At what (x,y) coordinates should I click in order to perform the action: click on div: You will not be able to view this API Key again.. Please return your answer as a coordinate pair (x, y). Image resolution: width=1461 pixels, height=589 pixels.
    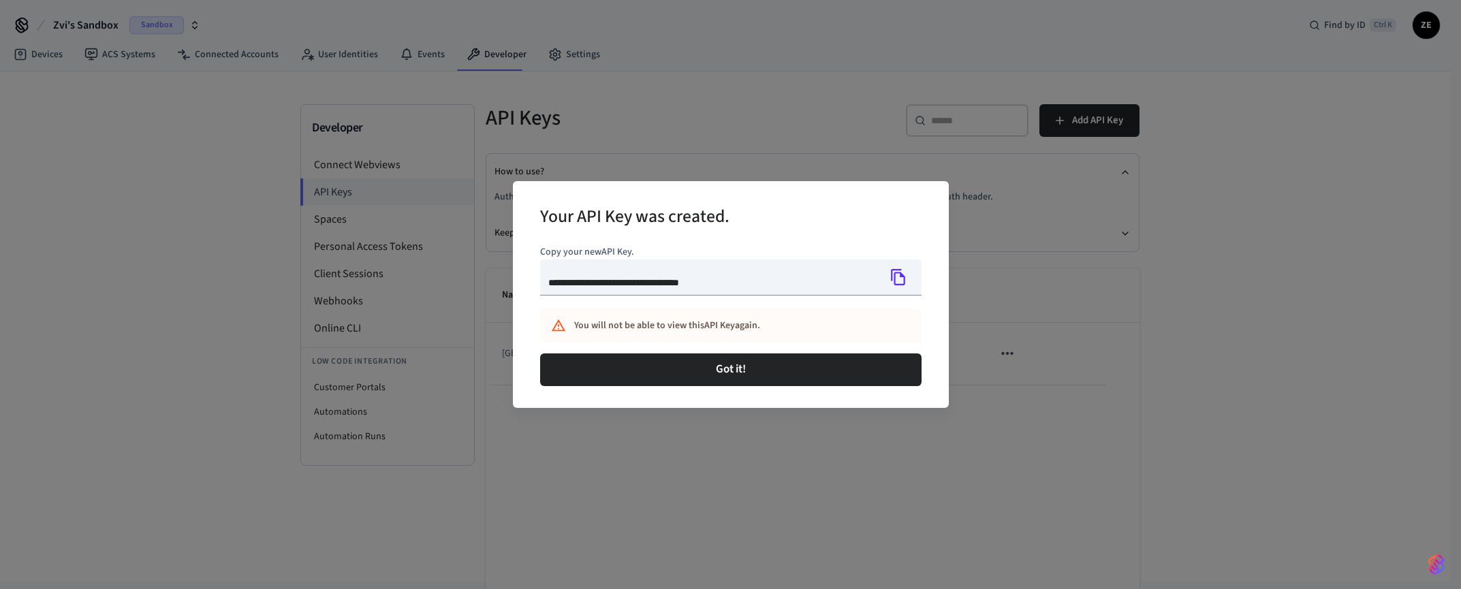
    Looking at the image, I should click on (718, 326).